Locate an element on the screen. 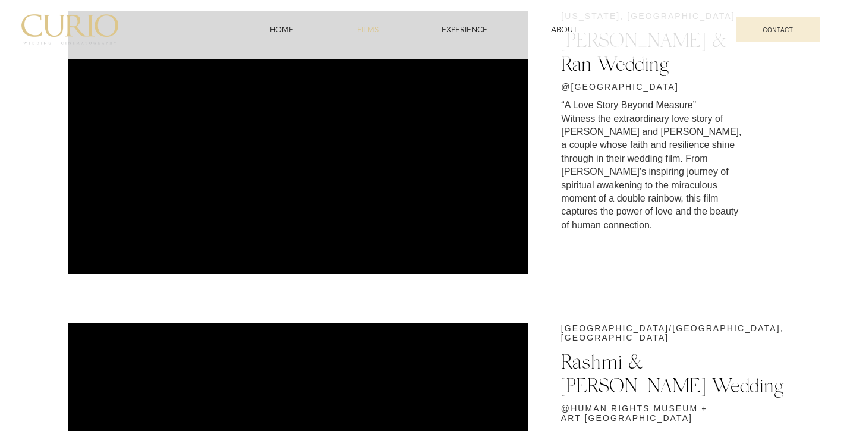 The image size is (847, 431). a: EXPERIENCE is located at coordinates (465, 30).